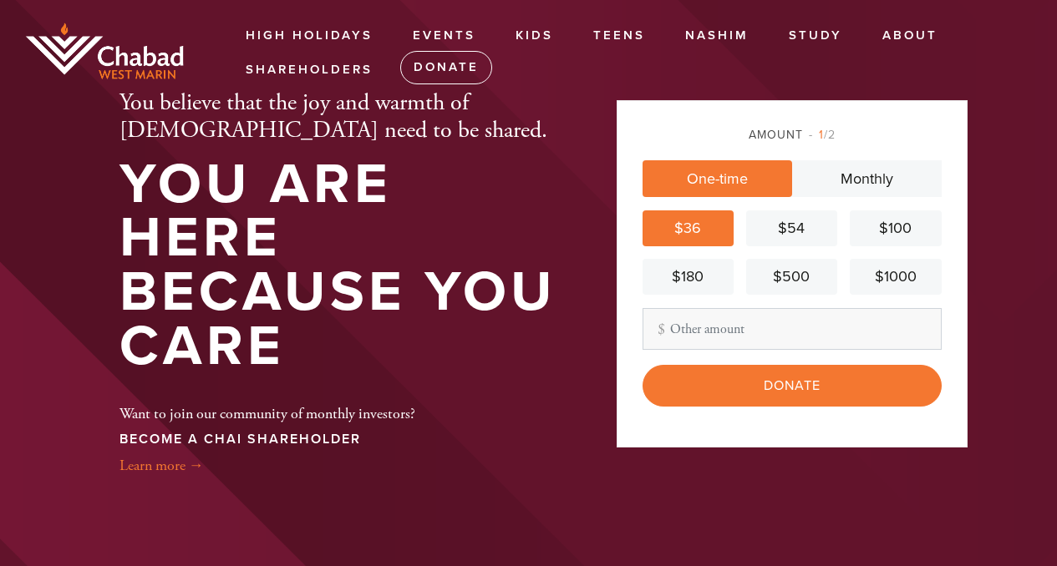 The height and width of the screenshot is (566, 1057). I want to click on a: $36, so click(688, 228).